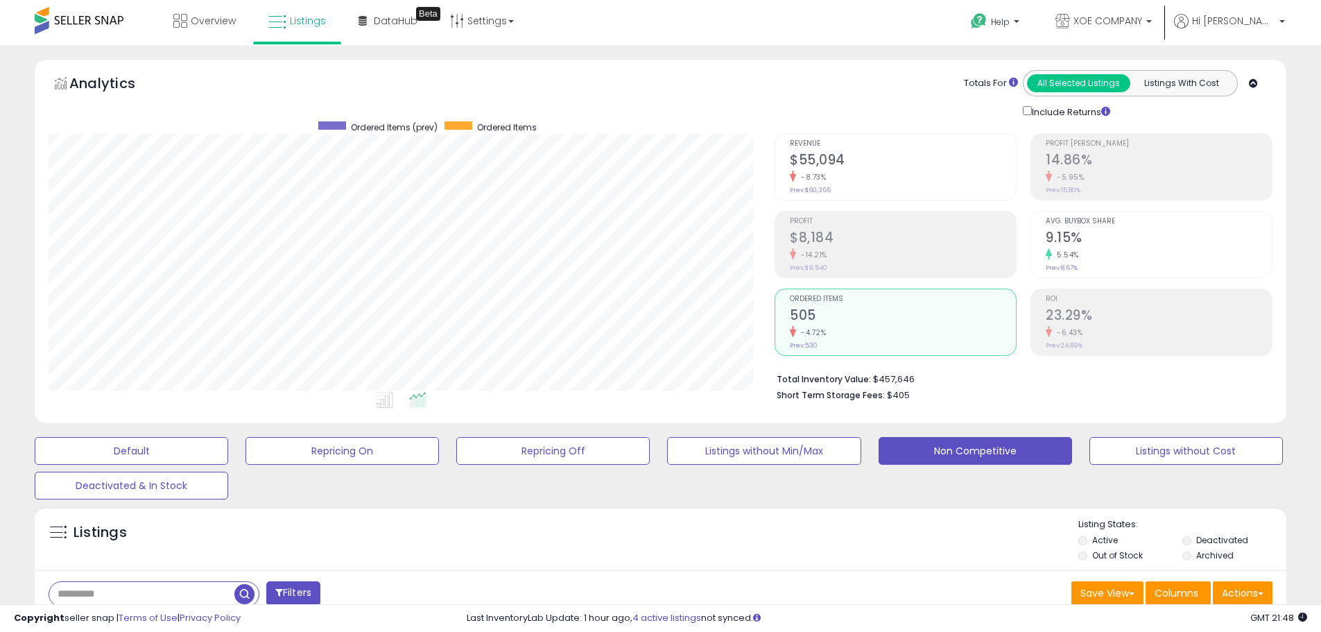 The width and height of the screenshot is (1321, 632). What do you see at coordinates (903, 221) in the screenshot?
I see `span: Profit` at bounding box center [903, 221].